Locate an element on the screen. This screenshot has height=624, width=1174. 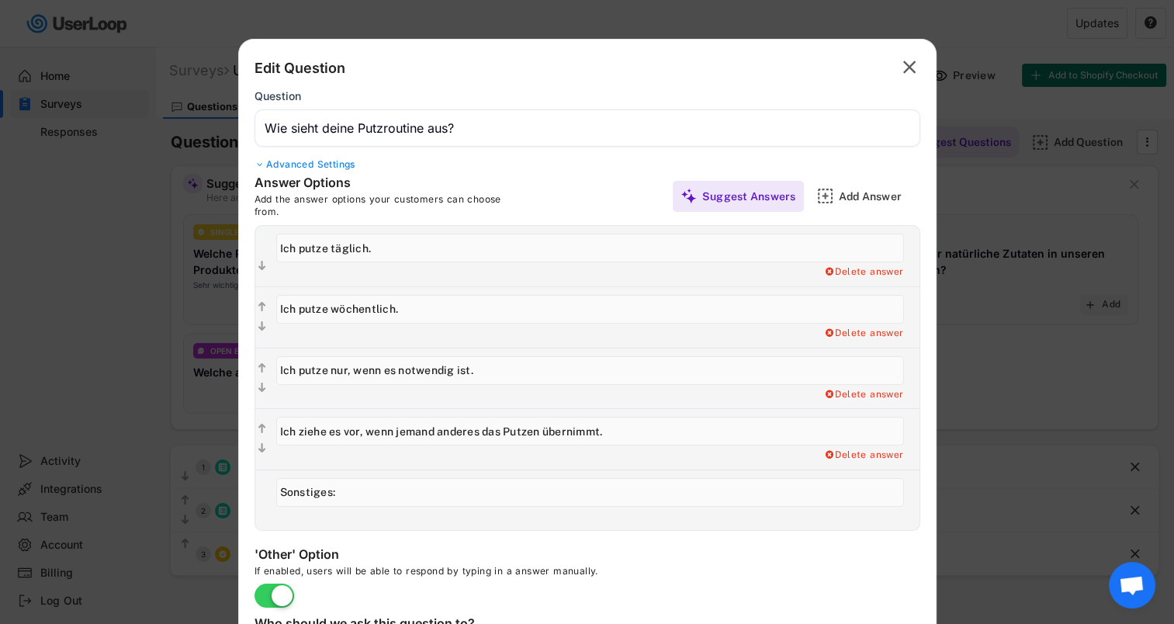
div: 'Other' Option is located at coordinates (410, 555).